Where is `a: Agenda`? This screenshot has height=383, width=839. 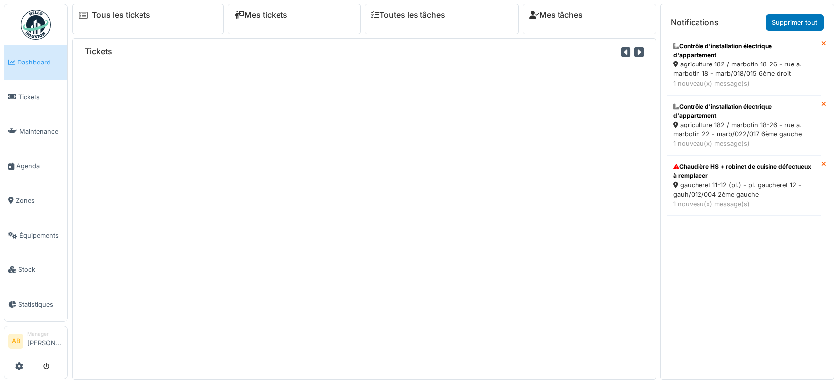
a: Agenda is located at coordinates (36, 166).